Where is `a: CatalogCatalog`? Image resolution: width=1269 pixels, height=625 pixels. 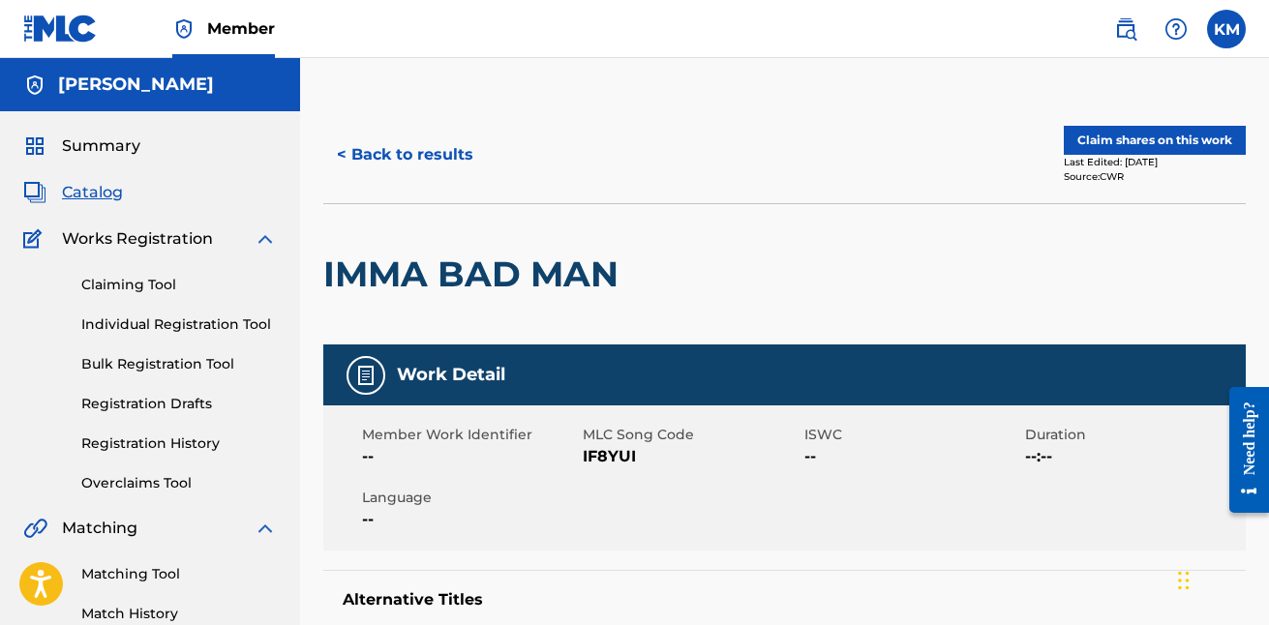
a: CatalogCatalog is located at coordinates (73, 193).